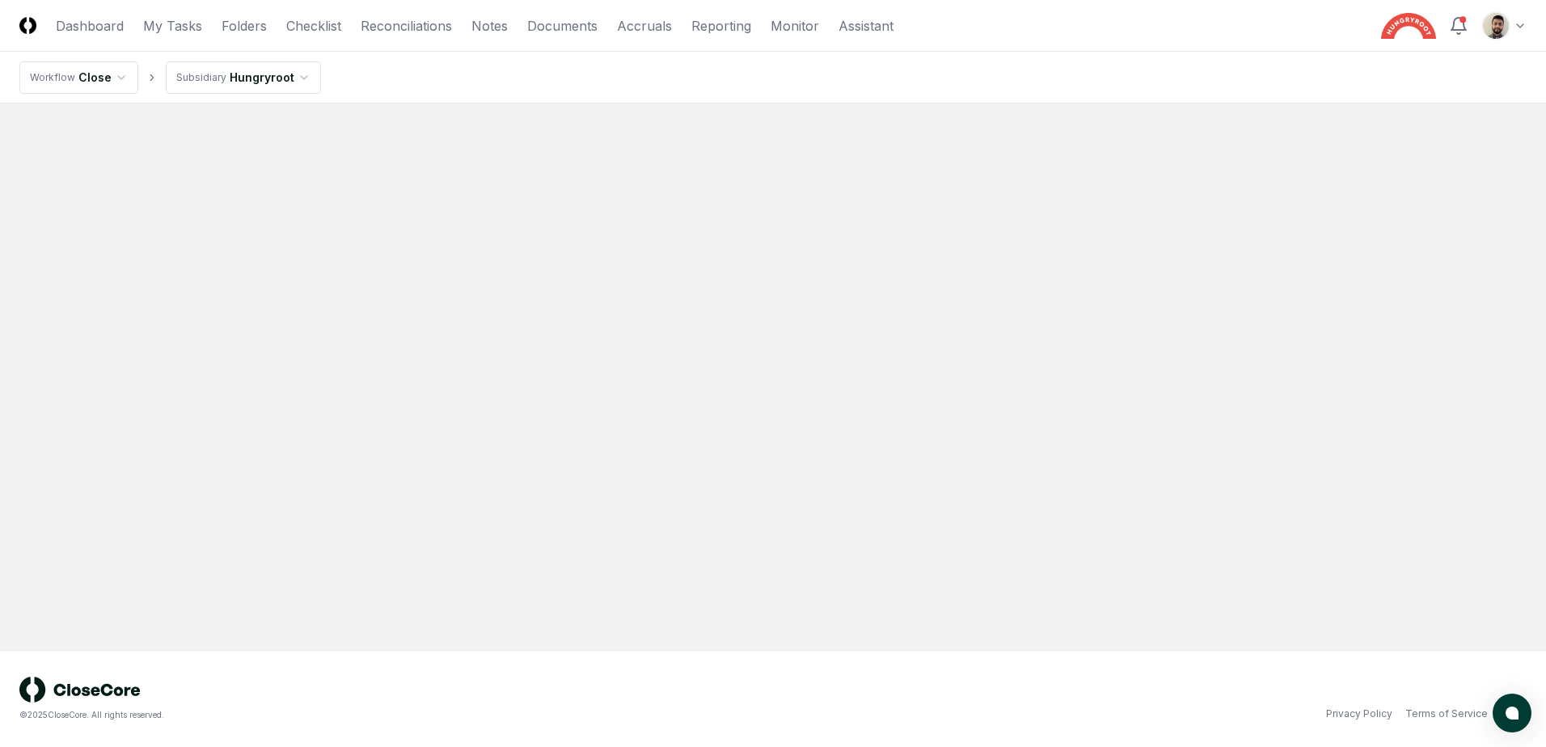  I want to click on a: Accruals, so click(645, 26).